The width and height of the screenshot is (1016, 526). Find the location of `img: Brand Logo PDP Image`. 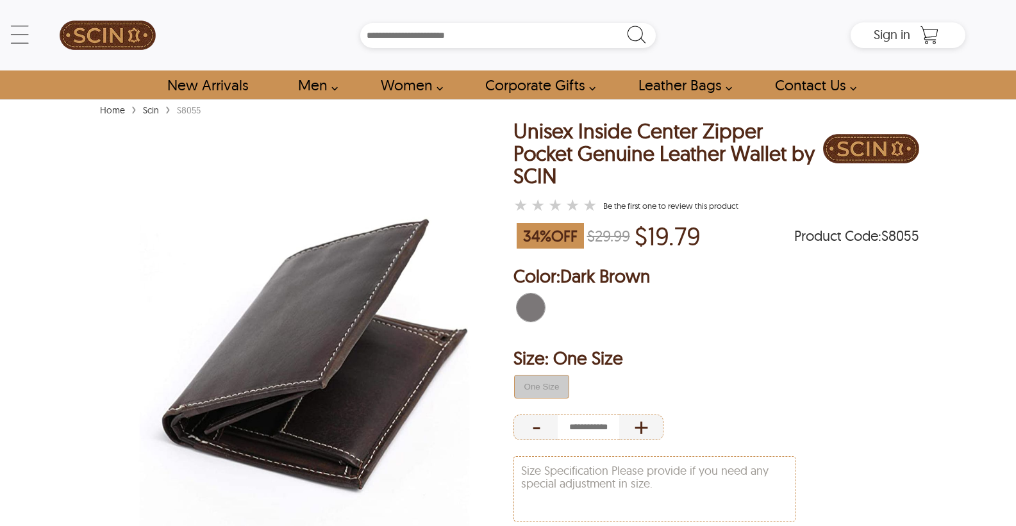

img: Brand Logo PDP Image is located at coordinates (871, 149).